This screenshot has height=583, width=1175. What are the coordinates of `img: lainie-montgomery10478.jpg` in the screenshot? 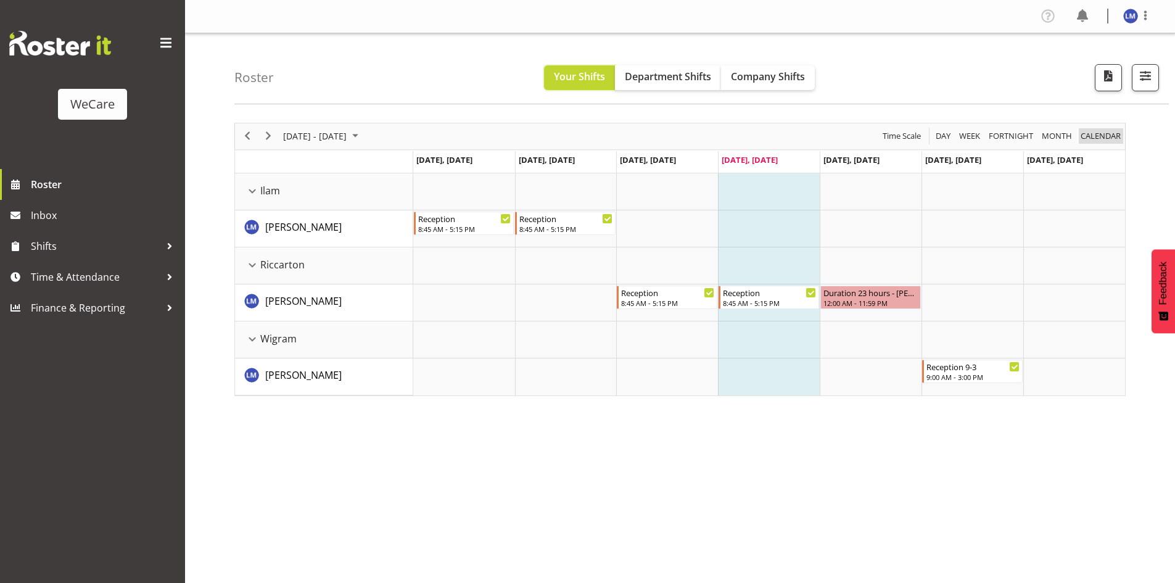 It's located at (1131, 16).